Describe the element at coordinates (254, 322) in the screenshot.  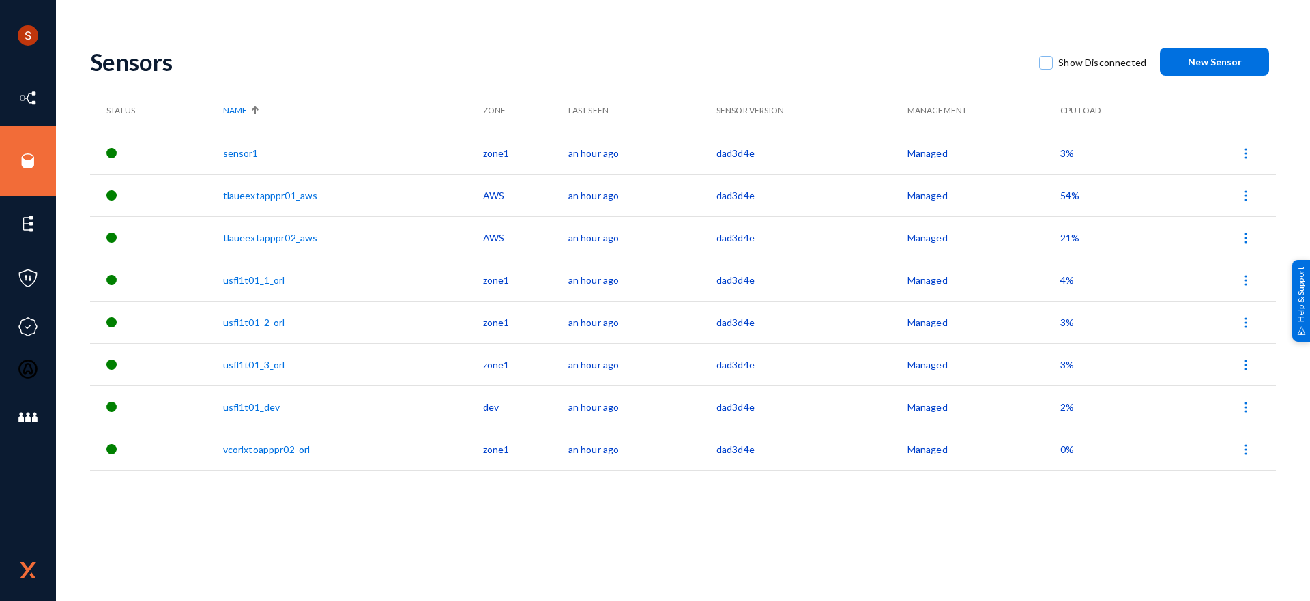
I see `a: usfl1t01_2_orl` at that location.